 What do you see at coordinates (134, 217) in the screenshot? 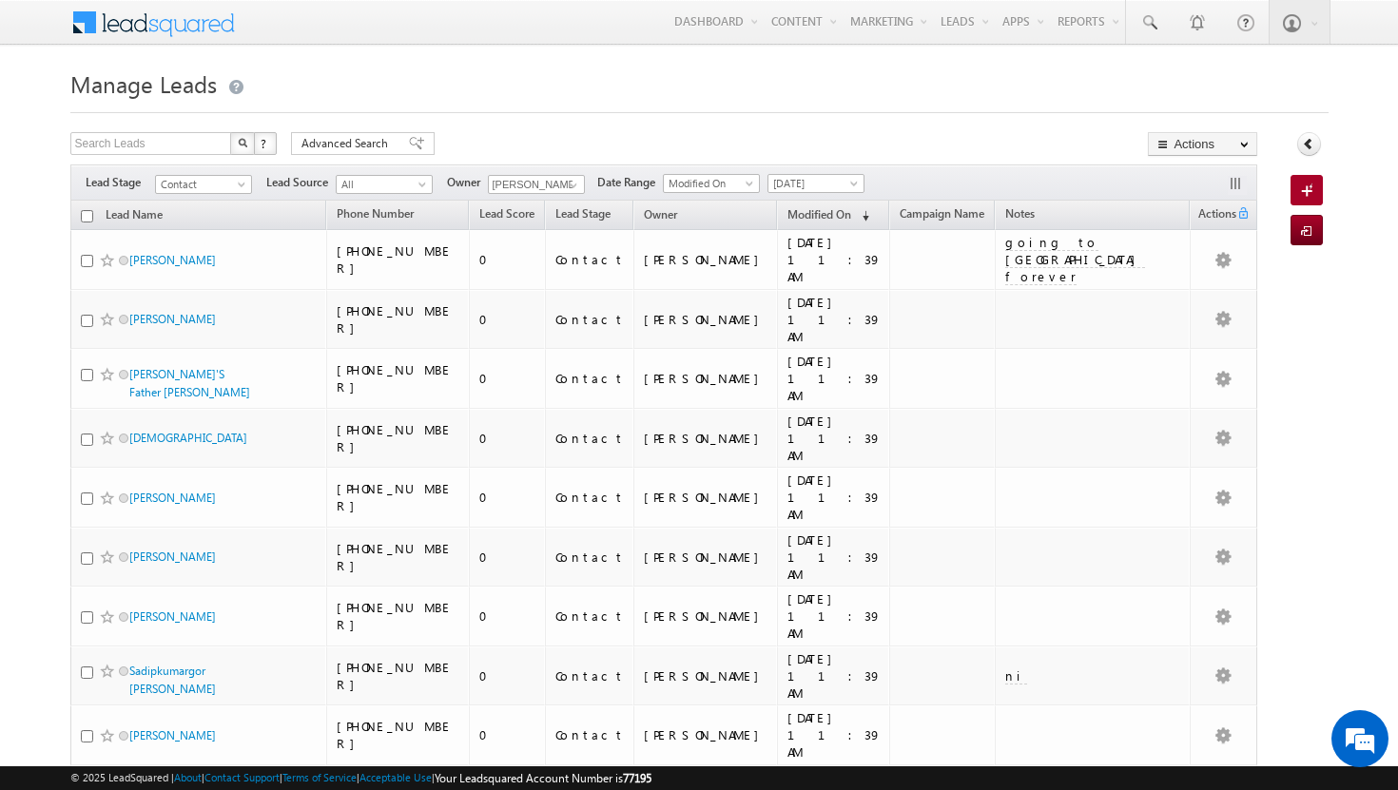
I see `a: Lead Name` at bounding box center [134, 217].